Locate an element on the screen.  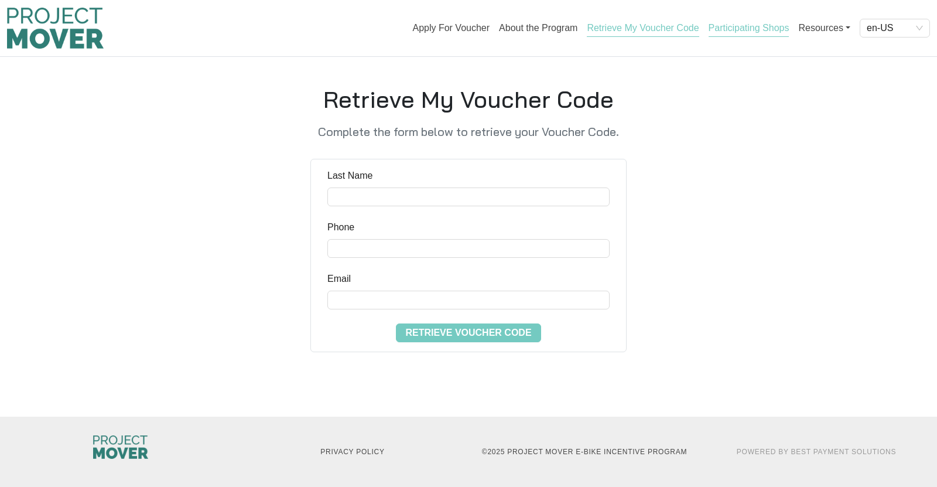
h5: Complete the form below to retrieve your Voucher Code. is located at coordinates (468, 132).